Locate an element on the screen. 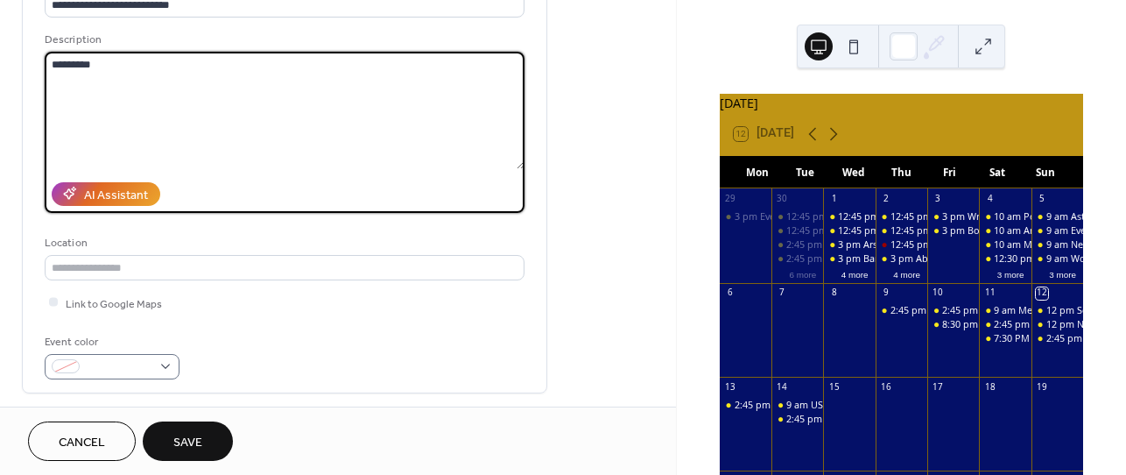 This screenshot has height=475, width=1126. div: 3 is located at coordinates (938, 200).